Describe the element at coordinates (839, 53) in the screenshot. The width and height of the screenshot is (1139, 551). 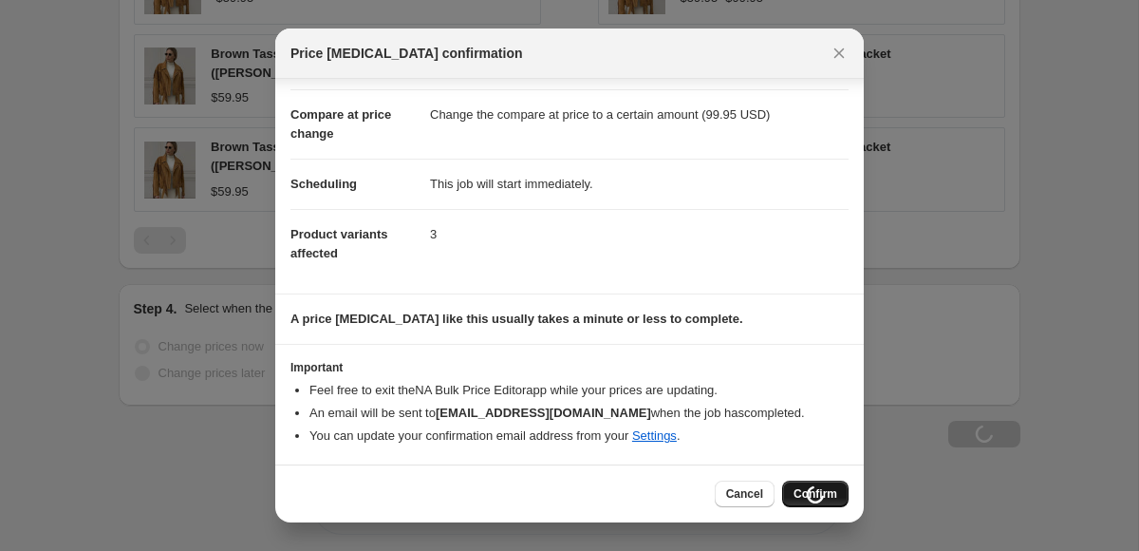
I see `button: Close` at that location.